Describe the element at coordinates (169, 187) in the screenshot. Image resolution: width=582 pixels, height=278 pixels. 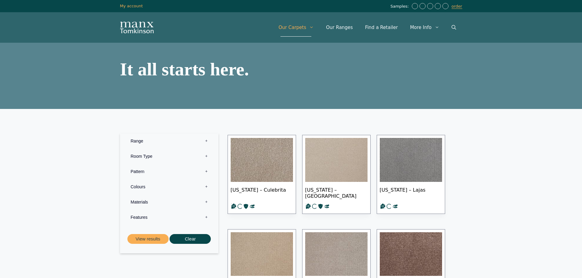
I see `label: Colours` at that location.